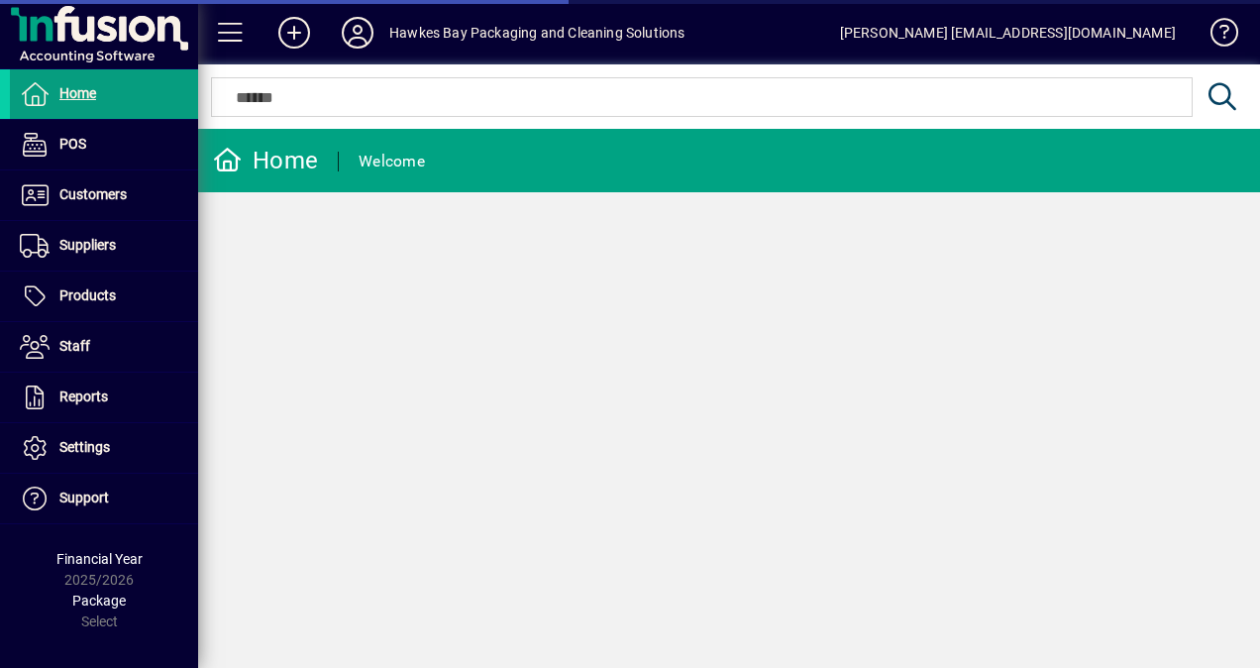 The width and height of the screenshot is (1260, 668). Describe the element at coordinates (84, 447) in the screenshot. I see `span: Settings` at that location.